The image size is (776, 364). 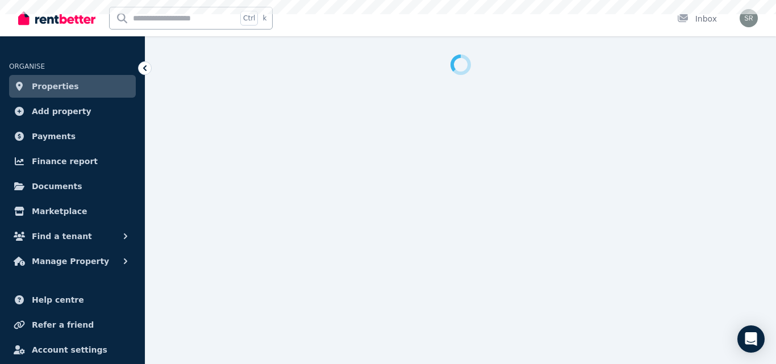 I want to click on a: Refer a friend, so click(x=72, y=325).